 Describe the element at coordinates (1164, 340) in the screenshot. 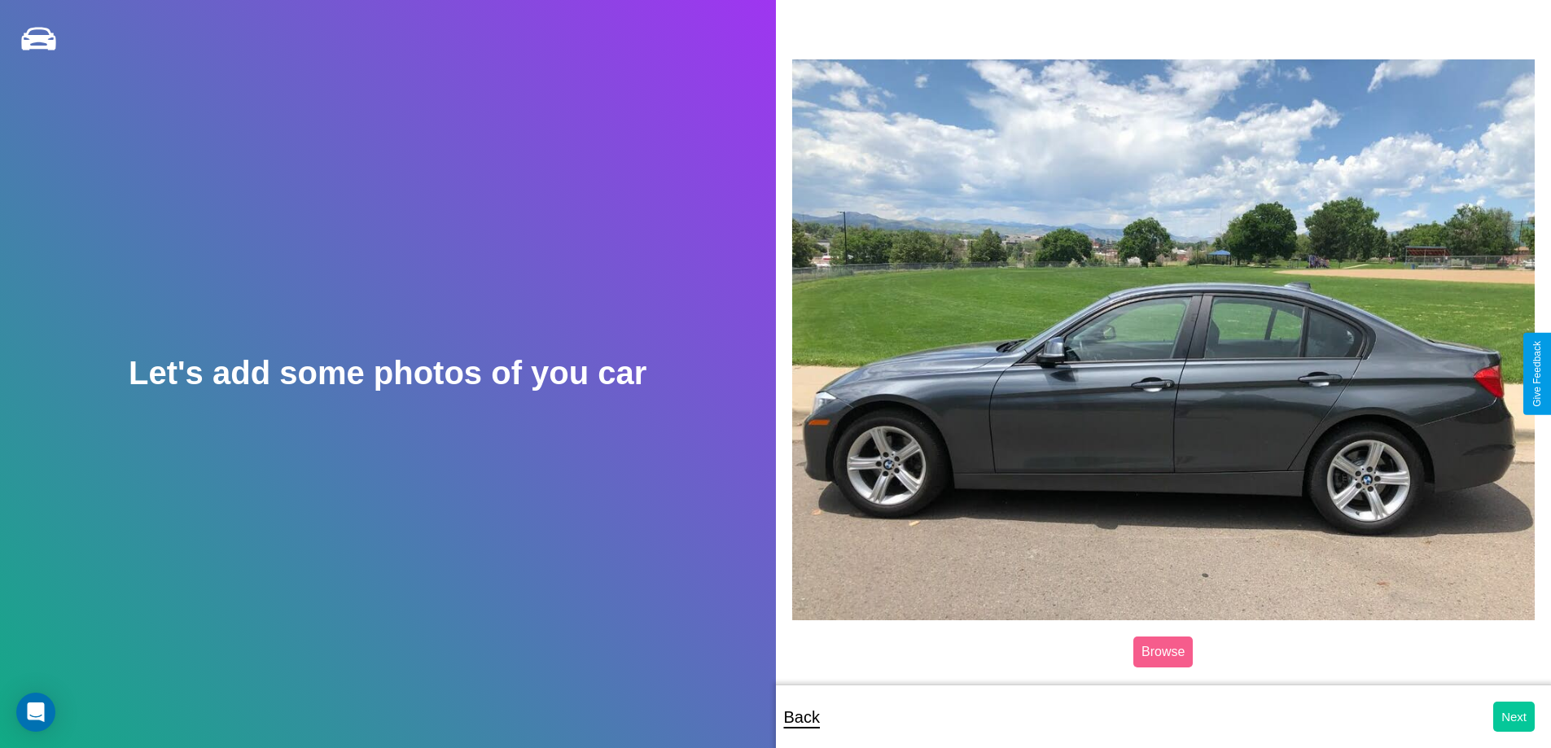

I see `img: posted` at that location.